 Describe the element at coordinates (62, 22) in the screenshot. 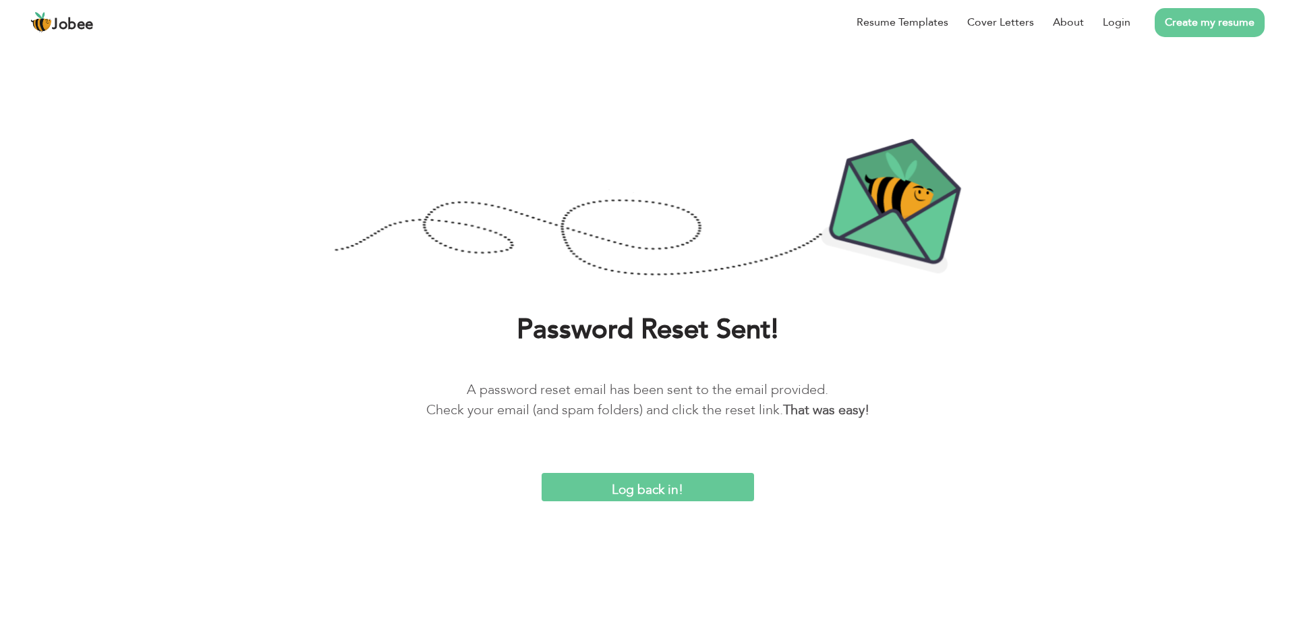

I see `a: Jobee` at that location.